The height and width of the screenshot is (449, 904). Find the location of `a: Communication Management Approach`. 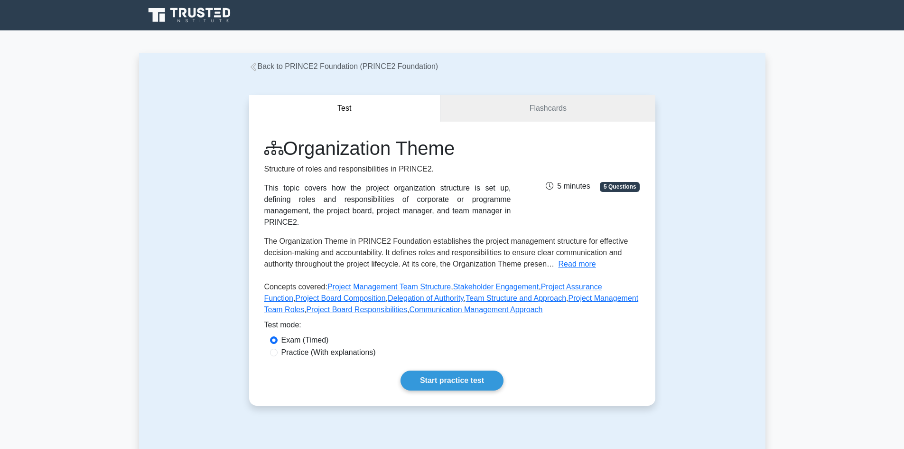

a: Communication Management Approach is located at coordinates (476, 309).